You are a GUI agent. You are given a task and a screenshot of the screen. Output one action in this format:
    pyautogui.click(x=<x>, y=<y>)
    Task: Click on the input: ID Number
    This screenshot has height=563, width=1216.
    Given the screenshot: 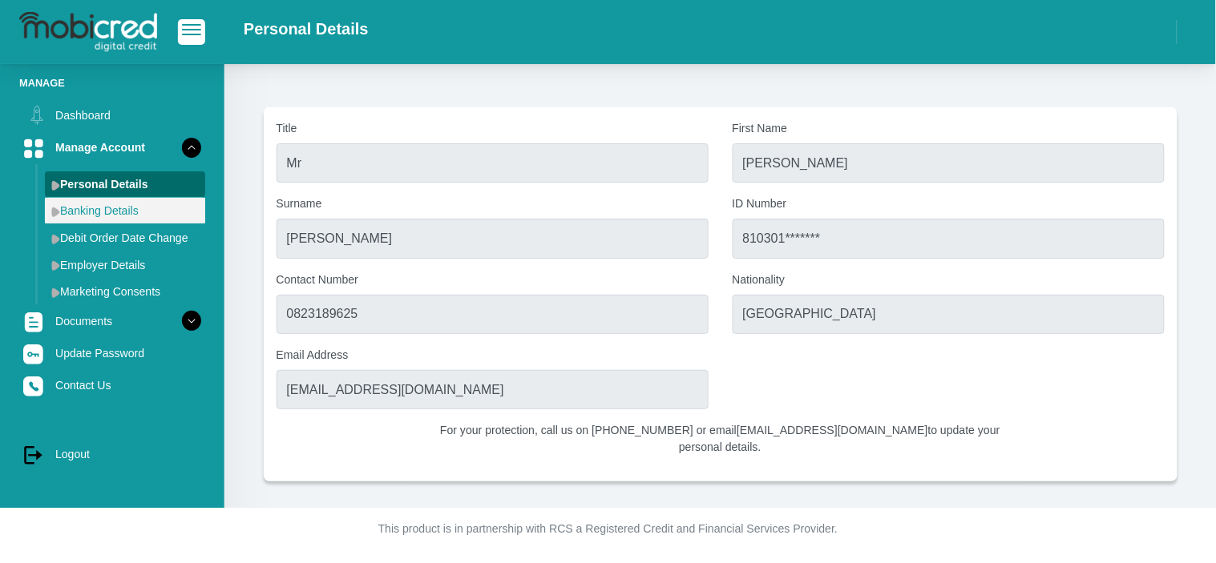 What is the action you would take?
    pyautogui.click(x=948, y=238)
    